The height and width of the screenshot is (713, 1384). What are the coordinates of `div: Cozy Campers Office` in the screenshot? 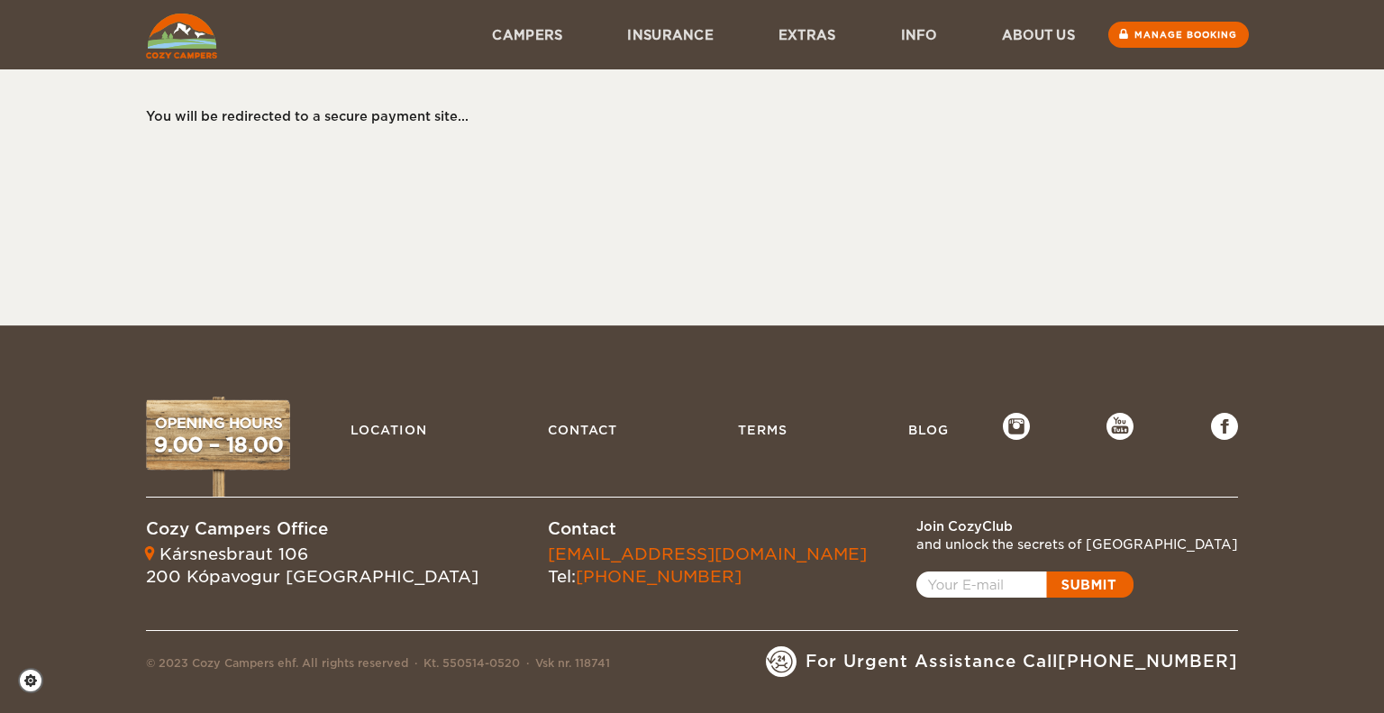 It's located at (312, 529).